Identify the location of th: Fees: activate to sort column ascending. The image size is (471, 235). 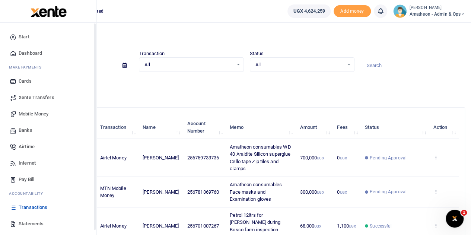
(347, 127).